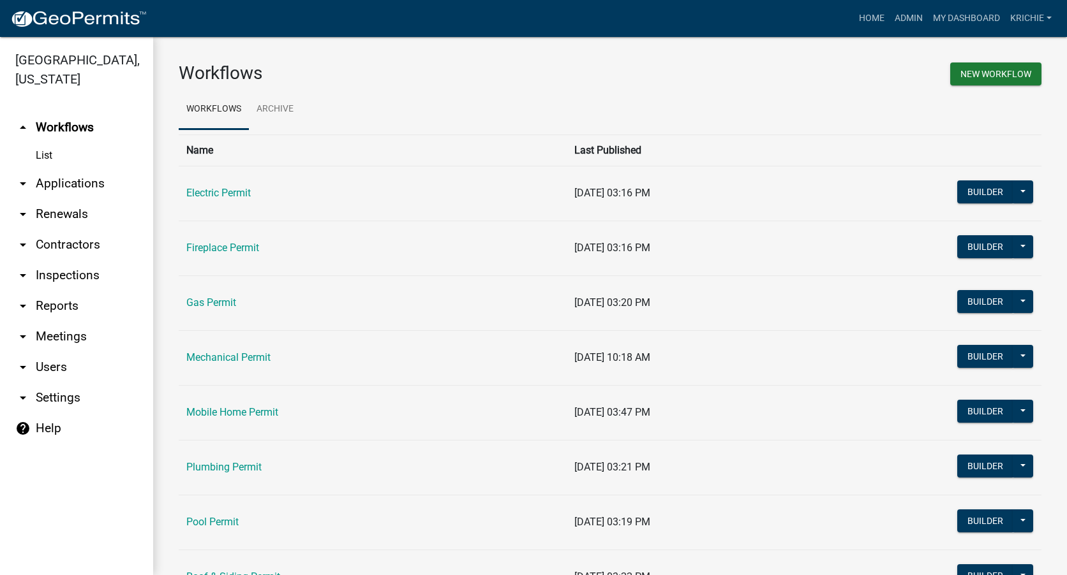 The image size is (1067, 575). Describe the element at coordinates (966, 19) in the screenshot. I see `a: My Dashboard` at that location.